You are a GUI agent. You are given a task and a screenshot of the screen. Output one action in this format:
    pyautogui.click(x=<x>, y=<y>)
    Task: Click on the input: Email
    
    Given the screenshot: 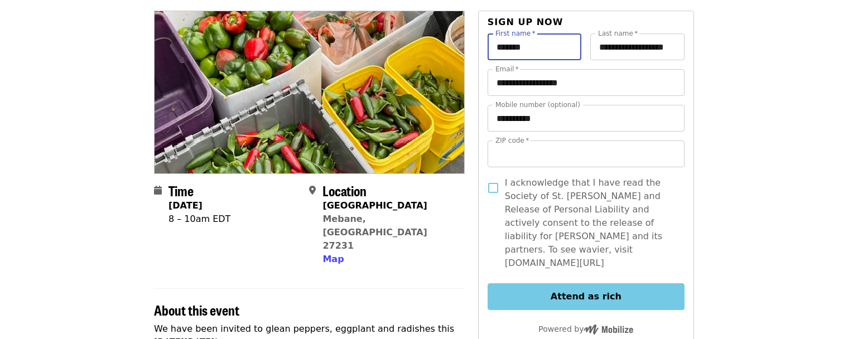 What is the action you would take?
    pyautogui.click(x=586, y=83)
    